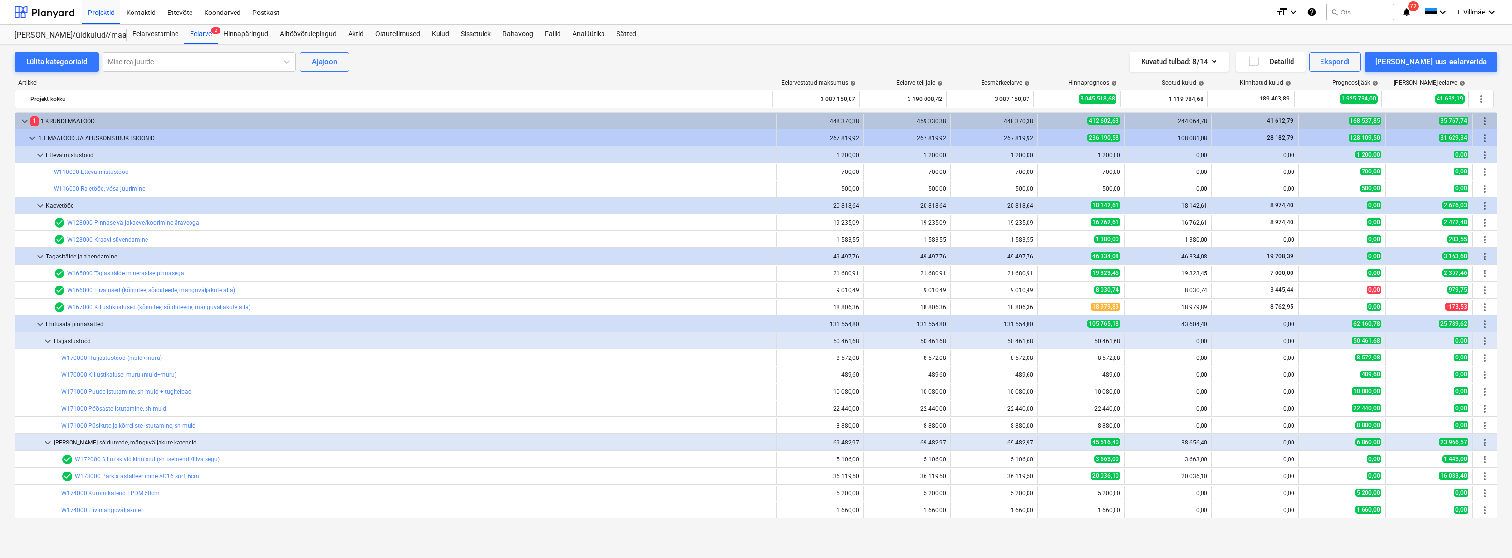 The image size is (1512, 558). Describe the element at coordinates (114, 409) in the screenshot. I see `a: W171000 Põõsaste istutamine, sh muld` at that location.